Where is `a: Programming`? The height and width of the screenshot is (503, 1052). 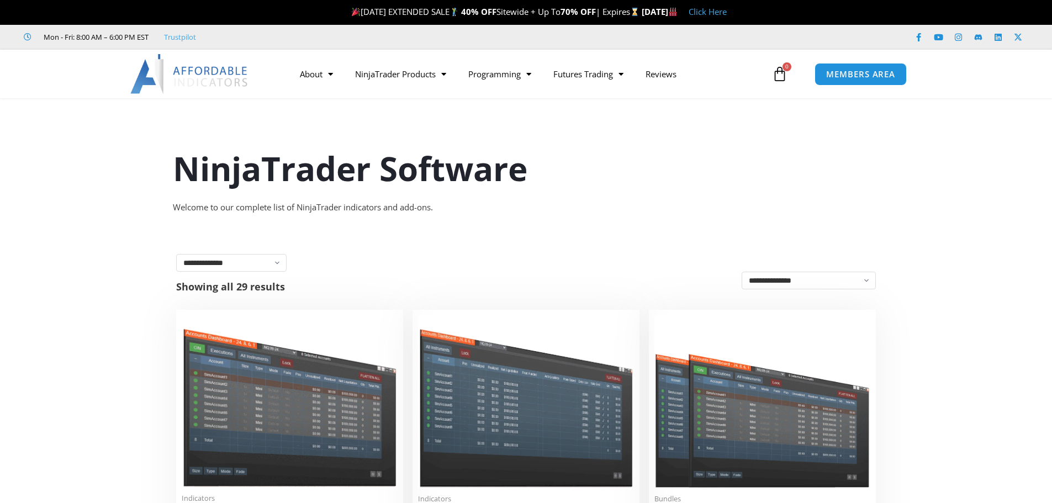
a: Programming is located at coordinates (500, 74).